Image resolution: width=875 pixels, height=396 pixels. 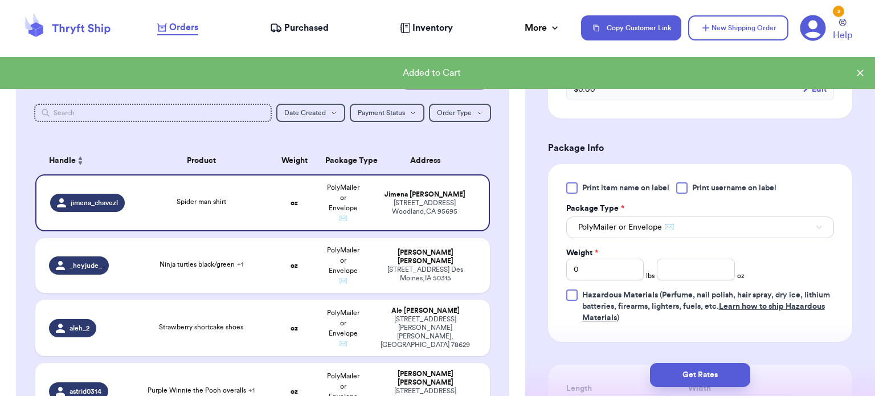 I want to click on button: Date Created, so click(x=311, y=113).